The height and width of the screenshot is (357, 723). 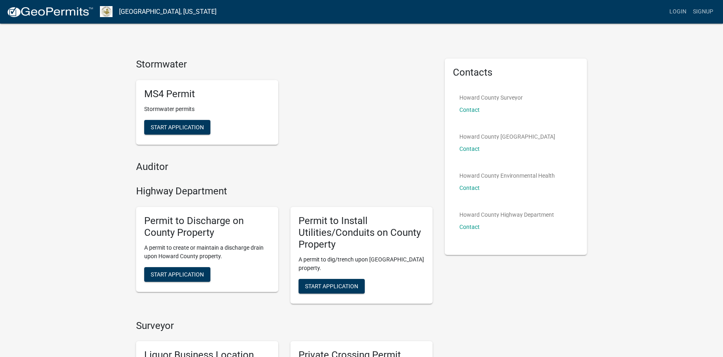 What do you see at coordinates (284, 167) in the screenshot?
I see `h4: Auditor` at bounding box center [284, 167].